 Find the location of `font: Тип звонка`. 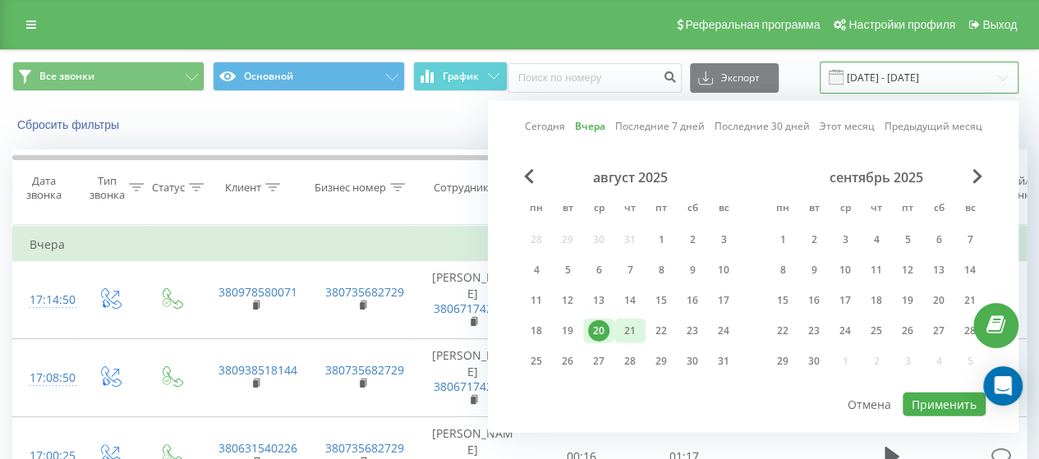

font: Тип звонка is located at coordinates (107, 187).